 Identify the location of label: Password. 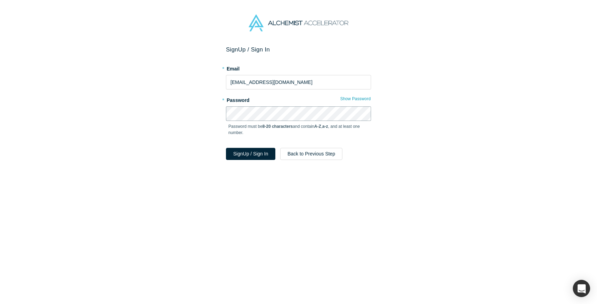
(299, 99).